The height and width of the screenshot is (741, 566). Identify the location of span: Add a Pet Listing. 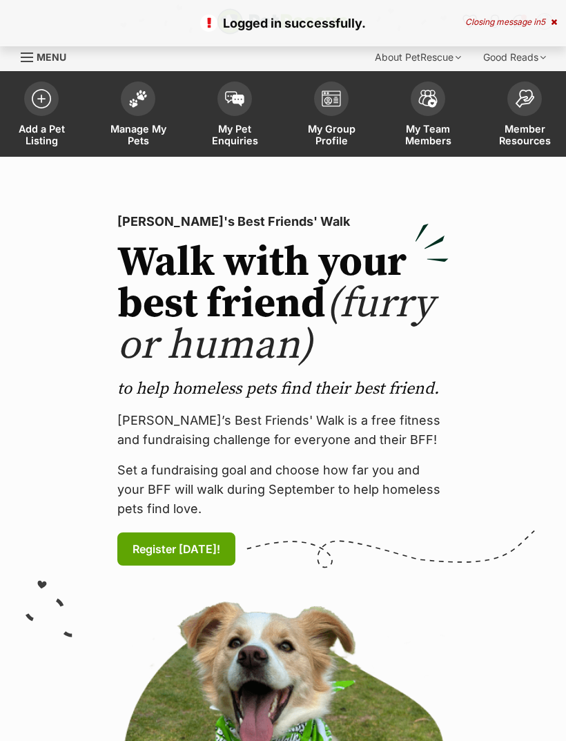
(41, 135).